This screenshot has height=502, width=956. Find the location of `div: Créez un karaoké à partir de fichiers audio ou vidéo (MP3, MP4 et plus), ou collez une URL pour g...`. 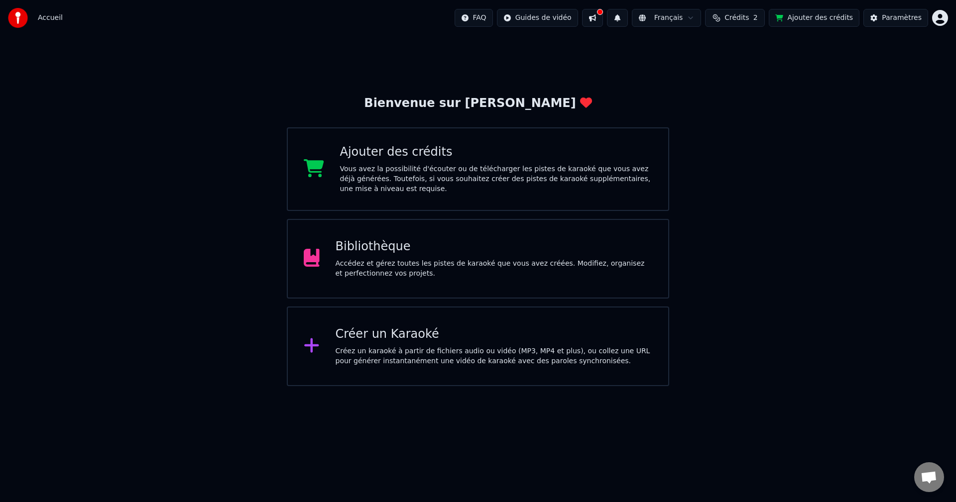

div: Créez un karaoké à partir de fichiers audio ou vidéo (MP3, MP4 et plus), ou collez une URL pour g... is located at coordinates (494, 356).